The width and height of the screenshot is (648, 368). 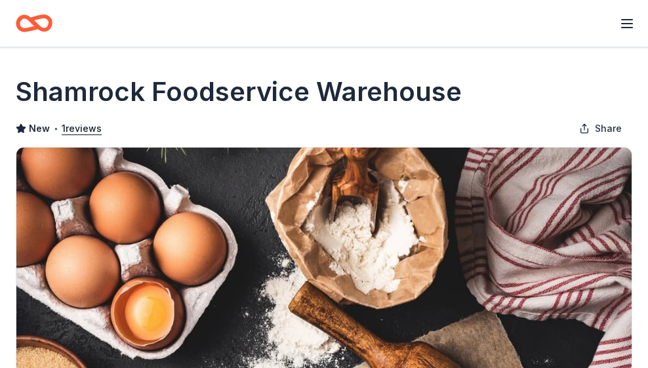 What do you see at coordinates (34, 23) in the screenshot?
I see `a: Home` at bounding box center [34, 23].